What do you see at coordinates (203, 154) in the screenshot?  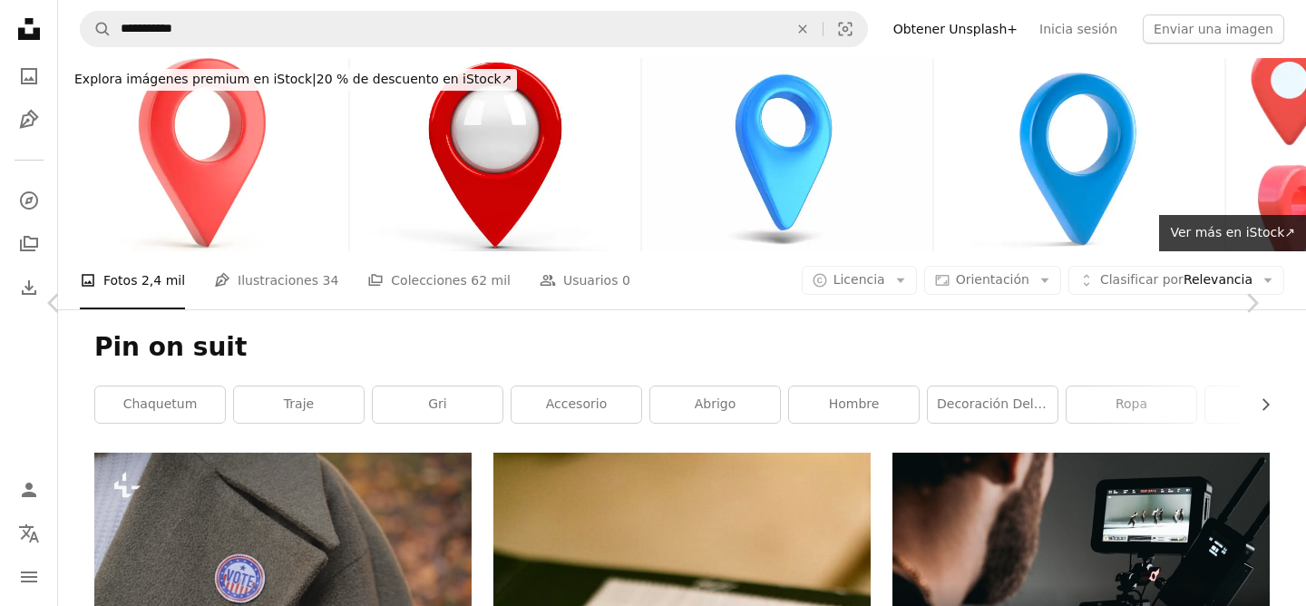 I see `img: Puntero de mapa rojo aislado sobre fondo blanco` at bounding box center [203, 154].